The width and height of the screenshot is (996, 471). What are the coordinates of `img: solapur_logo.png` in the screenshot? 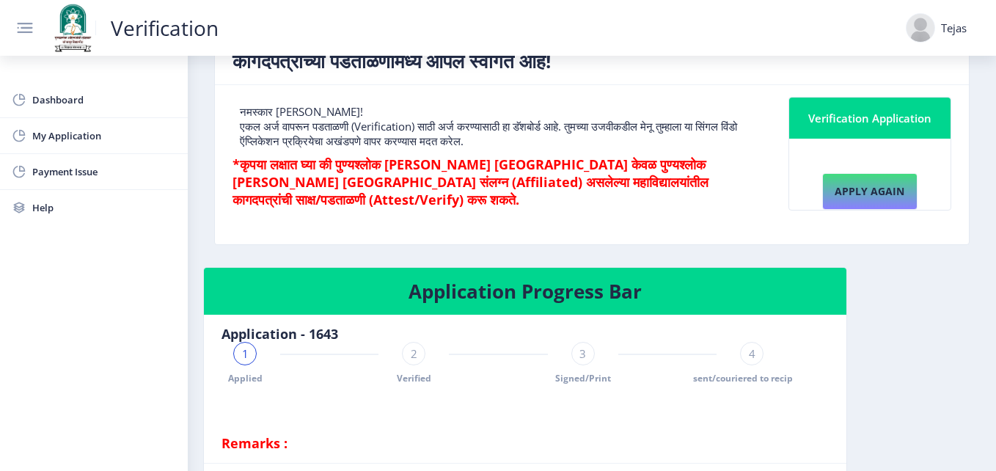 It's located at (73, 28).